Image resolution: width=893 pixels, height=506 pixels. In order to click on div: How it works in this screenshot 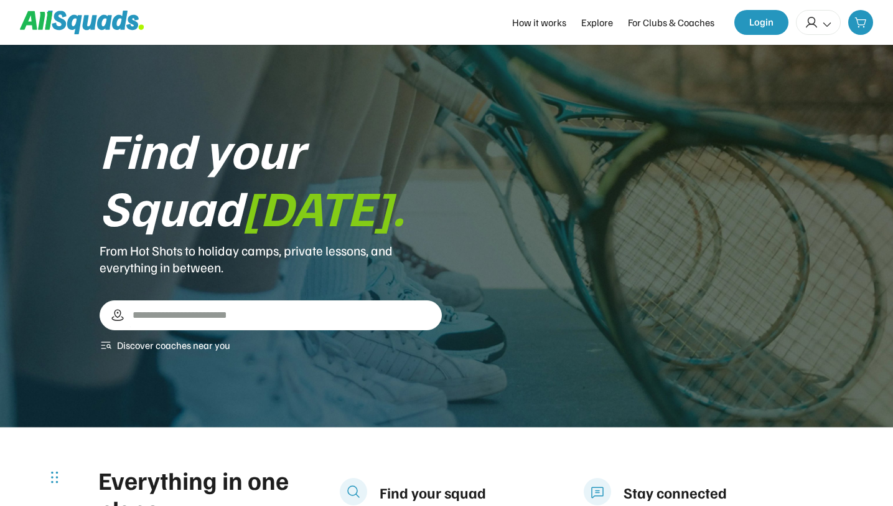, I will do `click(539, 22)`.